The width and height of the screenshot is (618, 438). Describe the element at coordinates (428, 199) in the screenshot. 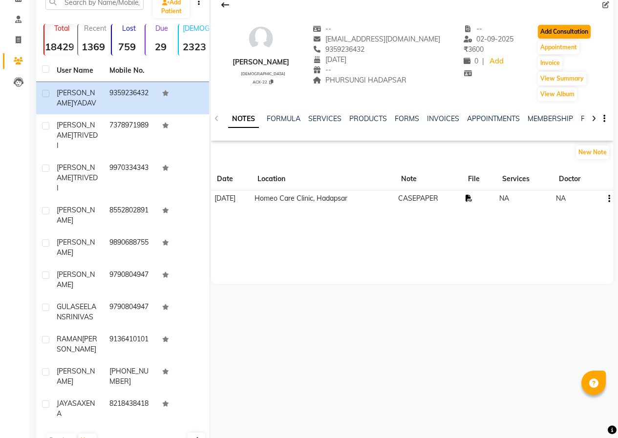

I see `td: CASEPAPER` at that location.